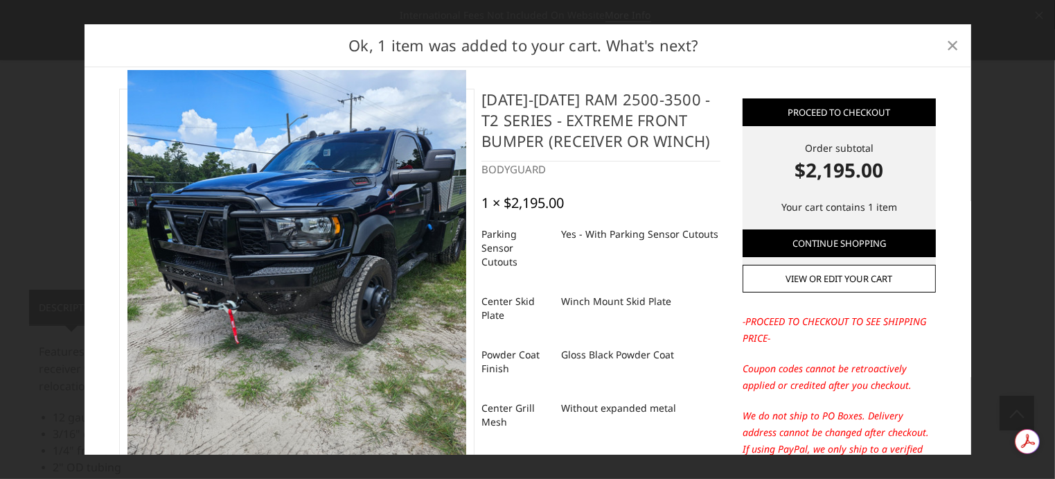  Describe the element at coordinates (839, 330) in the screenshot. I see `p: -PROCEED TO CHECKOUT TO SEE SHIPPING PRICE-` at that location.